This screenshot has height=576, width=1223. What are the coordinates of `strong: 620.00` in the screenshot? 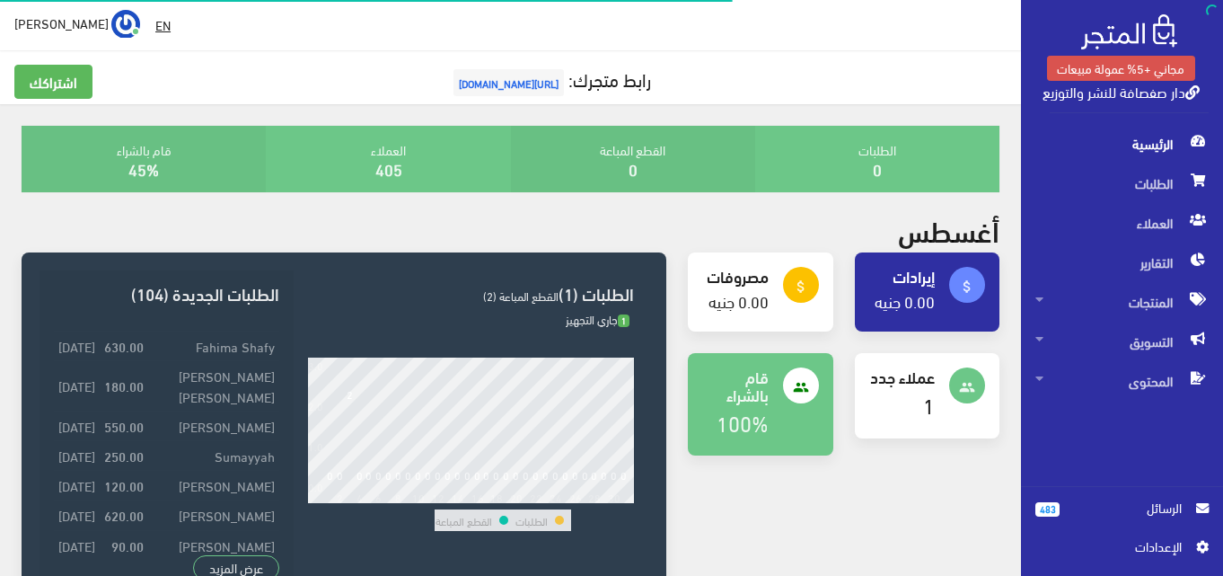 It's located at (124, 514).